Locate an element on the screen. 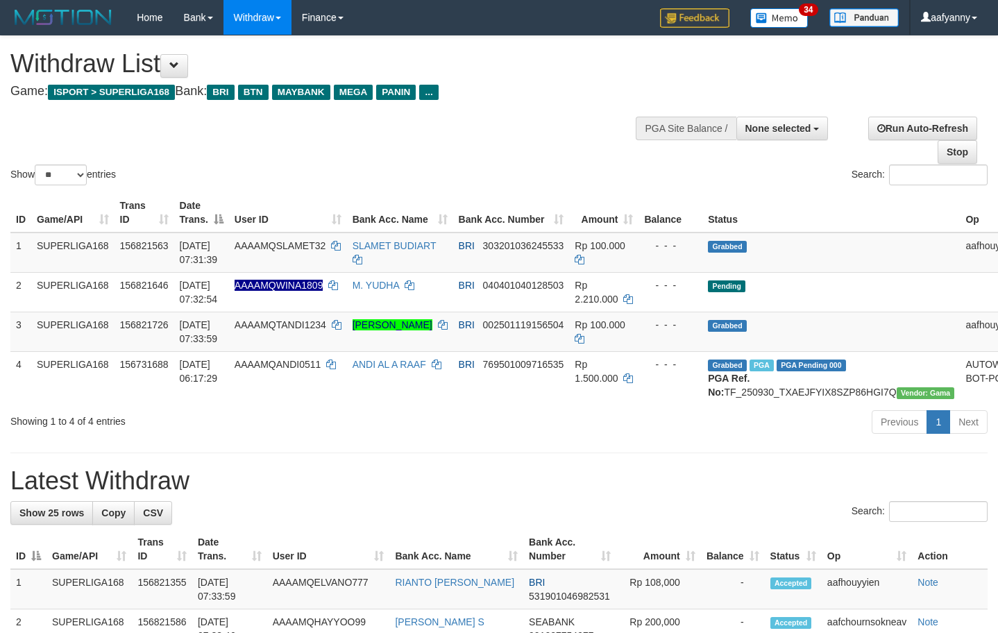 This screenshot has height=633, width=998. span: SEABANK is located at coordinates (552, 622).